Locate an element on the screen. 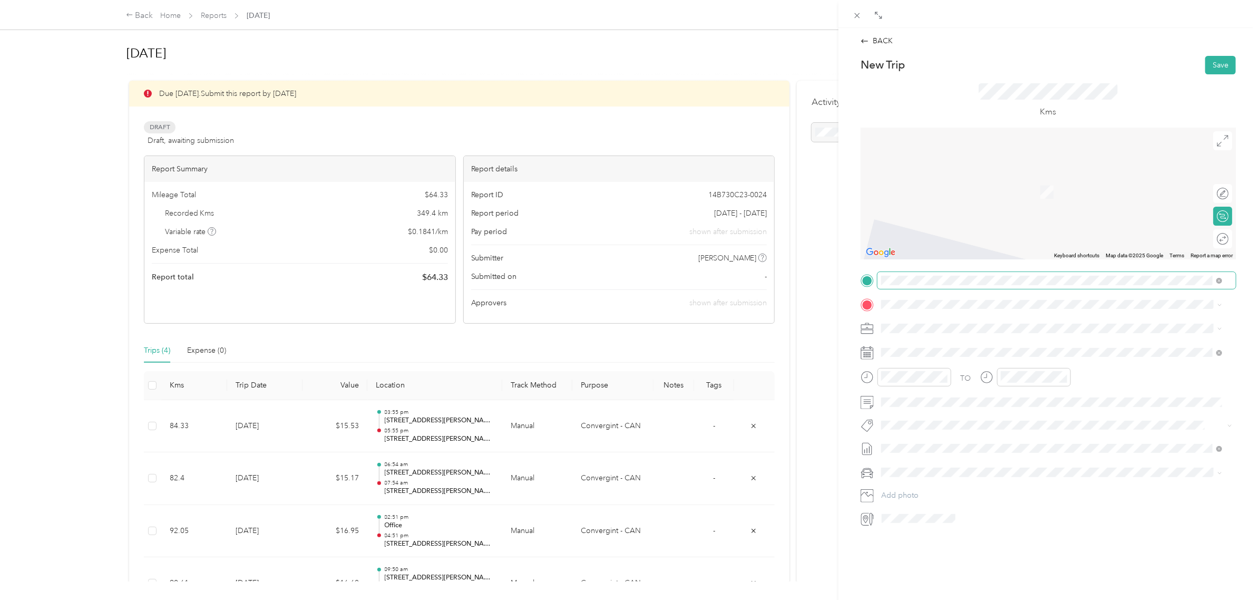 The image size is (1258, 600). button: Save is located at coordinates (1221, 65).